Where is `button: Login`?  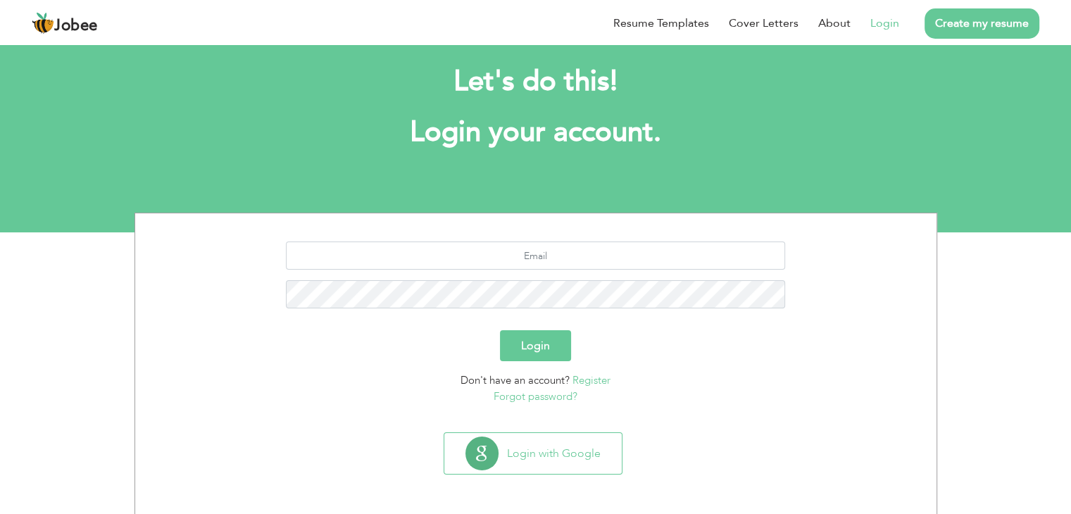
button: Login is located at coordinates (535, 346).